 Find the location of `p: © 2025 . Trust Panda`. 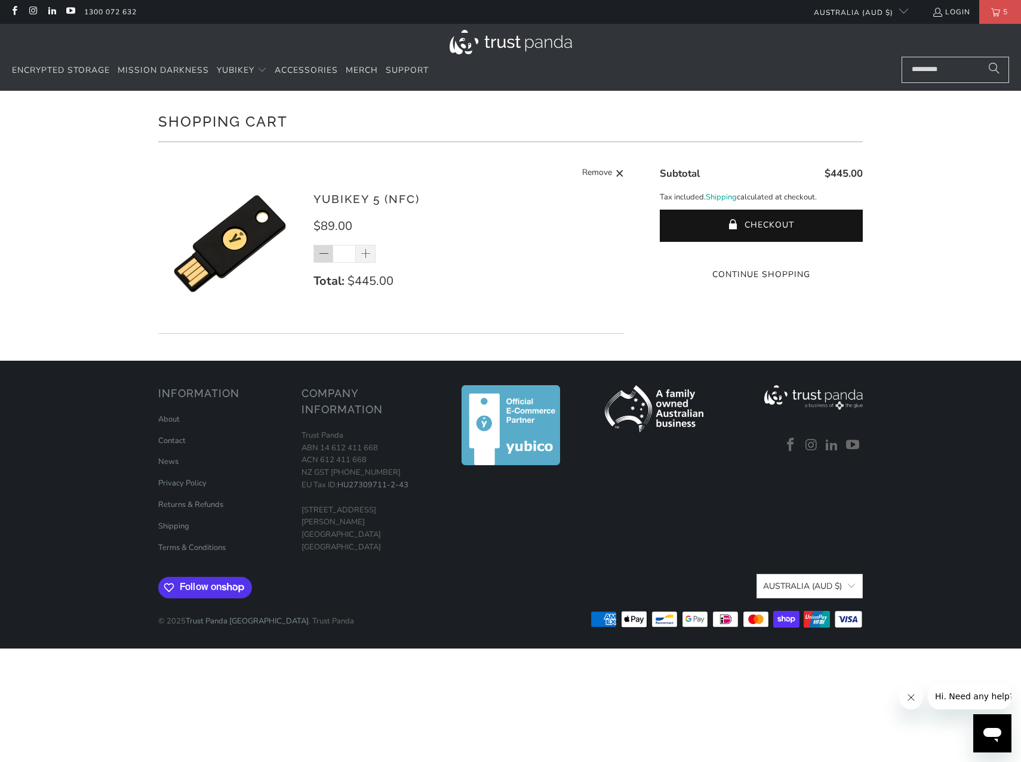

p: © 2025 . Trust Panda is located at coordinates (256, 615).